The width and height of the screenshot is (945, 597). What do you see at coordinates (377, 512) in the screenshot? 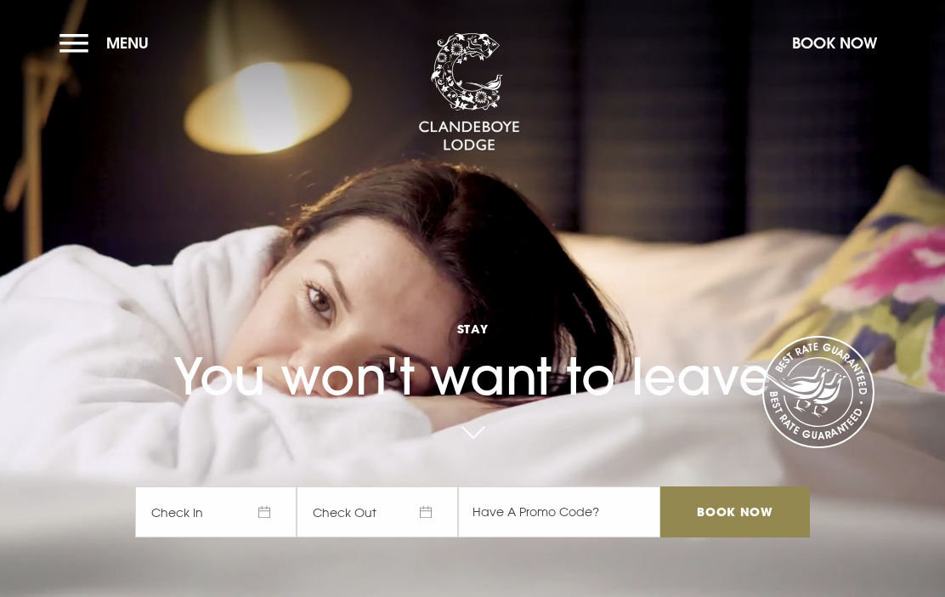
I see `span: Check Out` at bounding box center [377, 512].